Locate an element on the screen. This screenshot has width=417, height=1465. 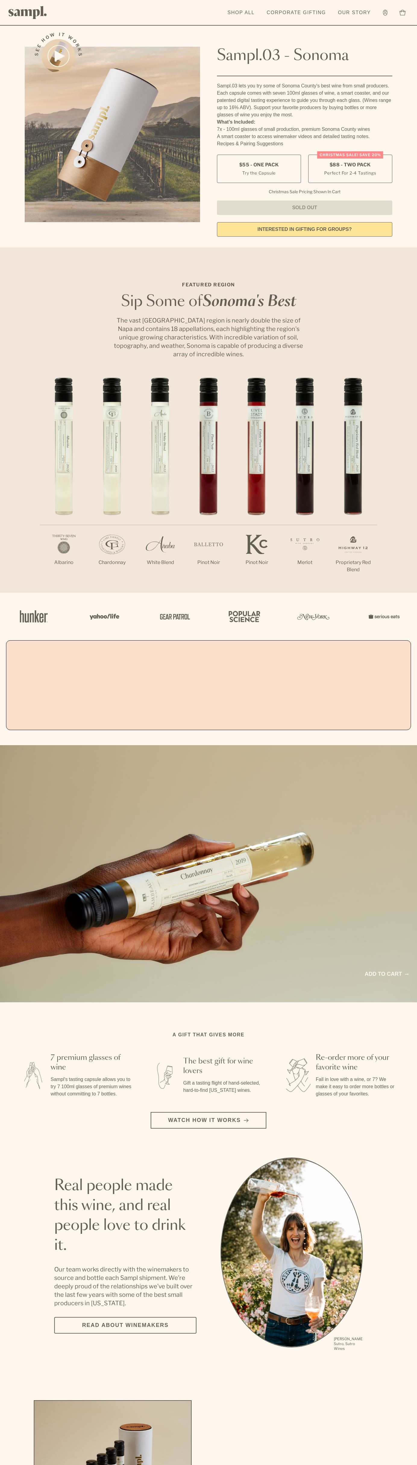
img: Sampl logo is located at coordinates (28, 12).